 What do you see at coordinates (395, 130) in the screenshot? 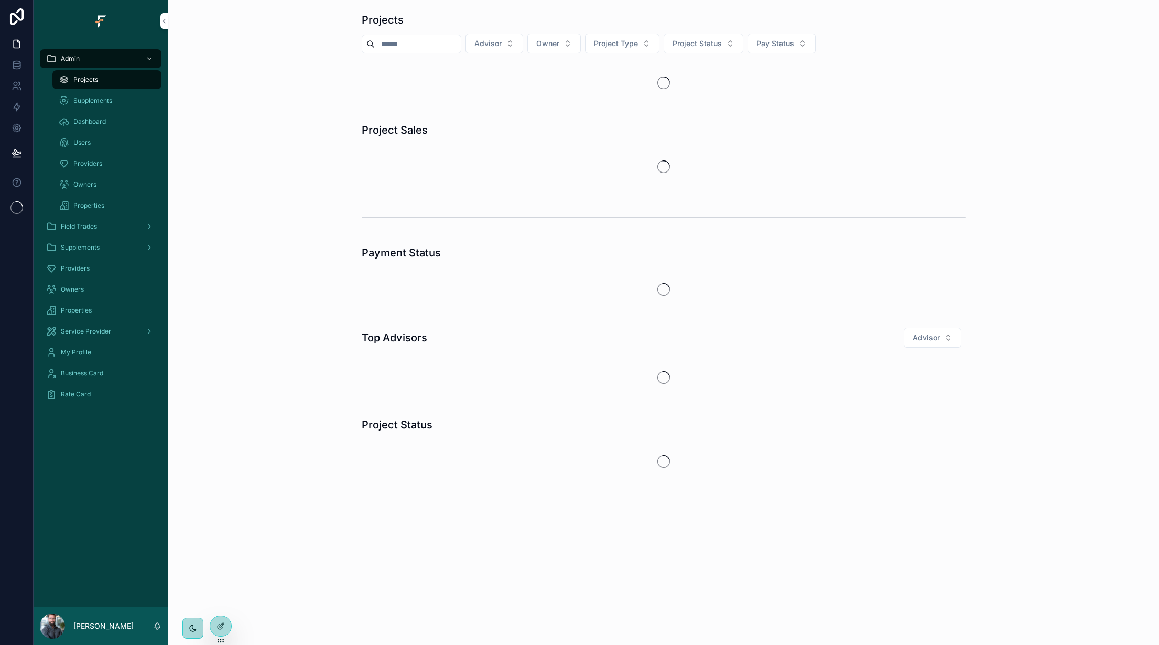
I see `h1: Project Sales` at bounding box center [395, 130].